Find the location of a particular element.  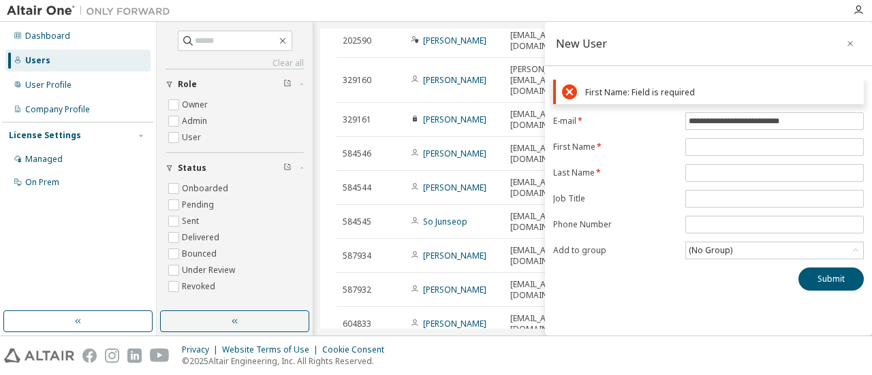

div: Managed is located at coordinates (44, 159).